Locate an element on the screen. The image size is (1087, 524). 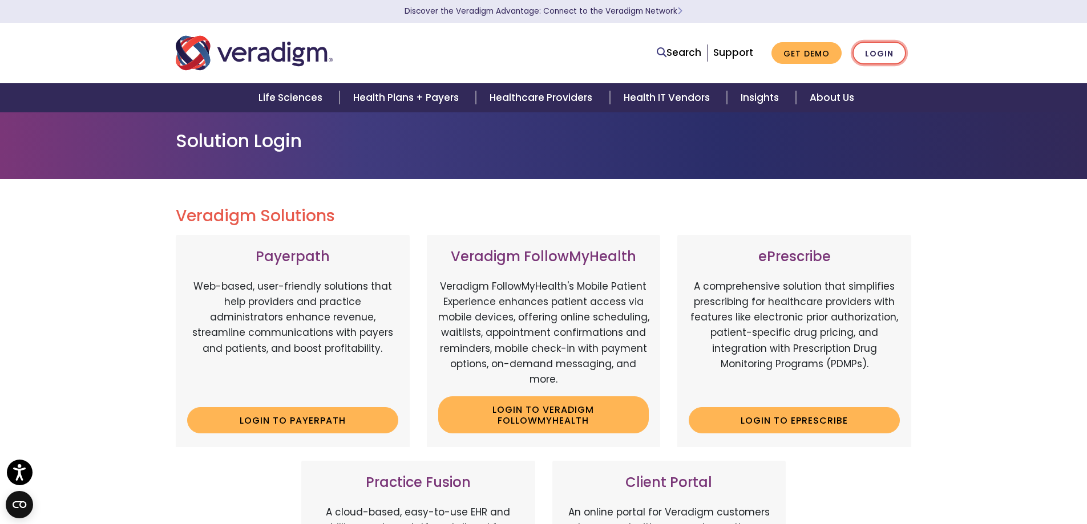
a: Login to Veradigm FollowMyHealth is located at coordinates (544, 415).